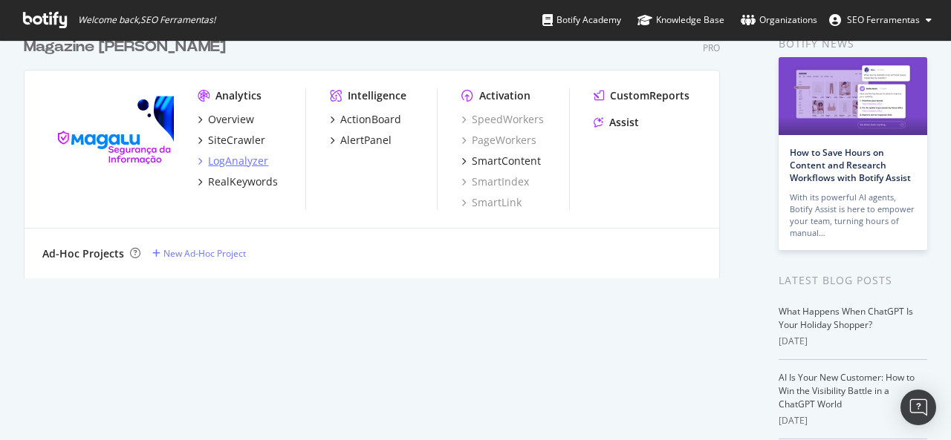 The height and width of the screenshot is (440, 951). I want to click on a: CustomReports, so click(641, 96).